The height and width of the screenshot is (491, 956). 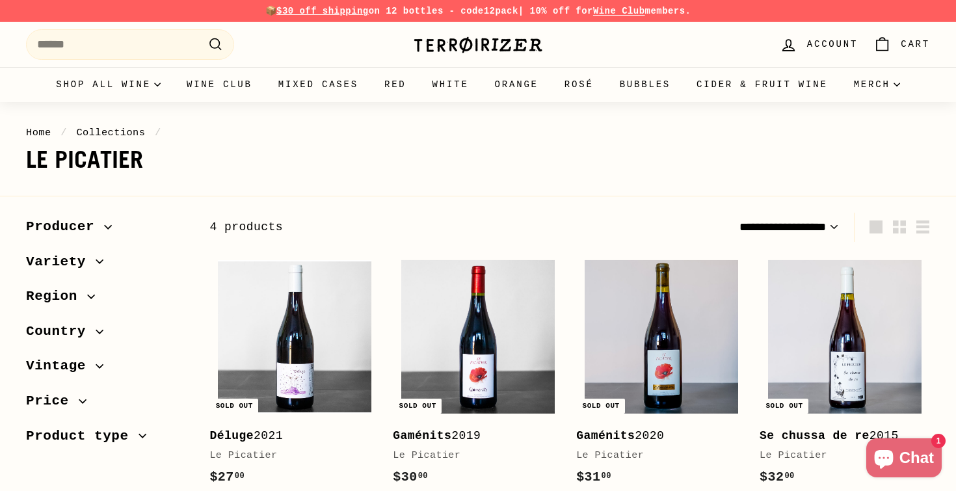 I want to click on a: Cider & Fruit Wine, so click(x=763, y=85).